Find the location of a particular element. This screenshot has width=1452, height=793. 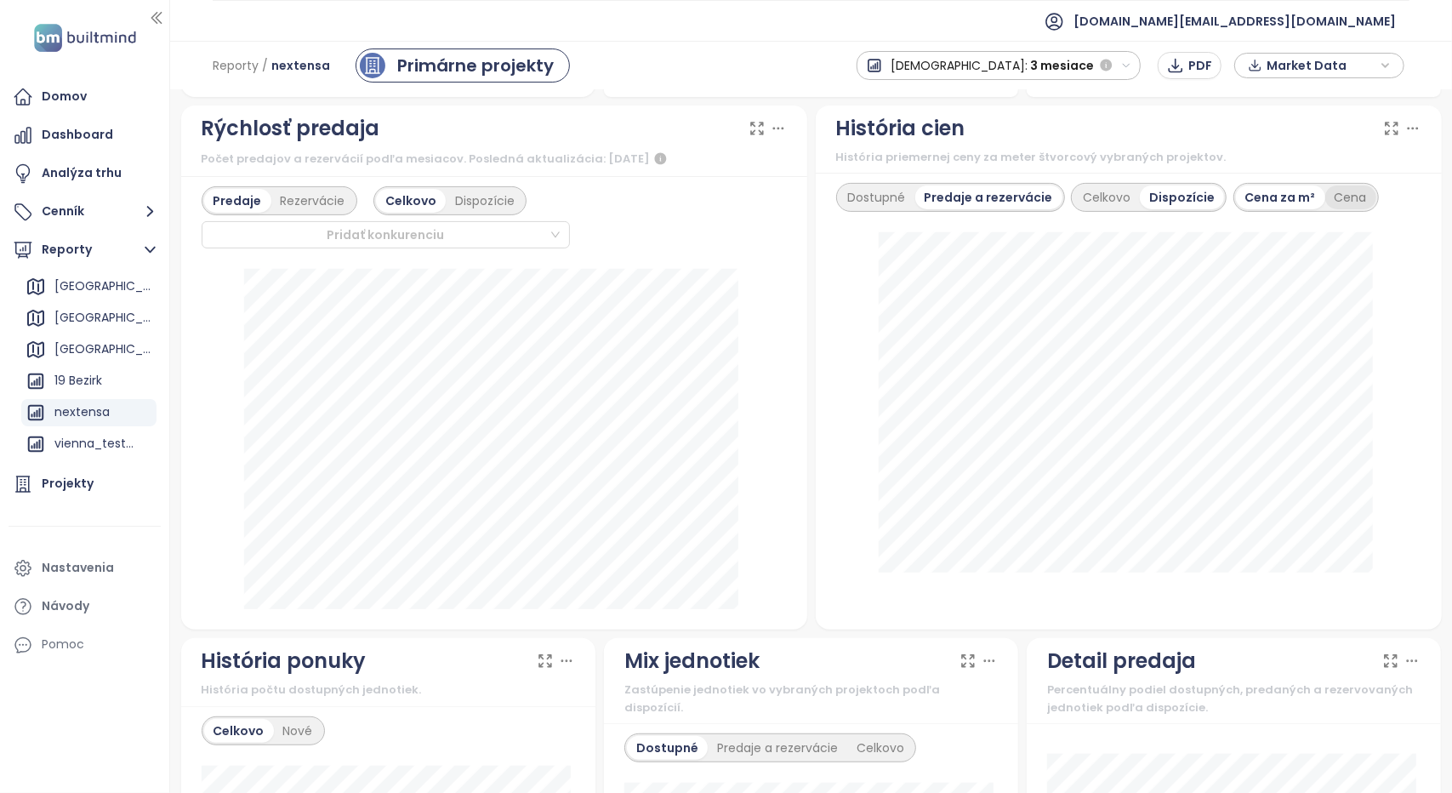

div: Návody is located at coordinates (66, 606).